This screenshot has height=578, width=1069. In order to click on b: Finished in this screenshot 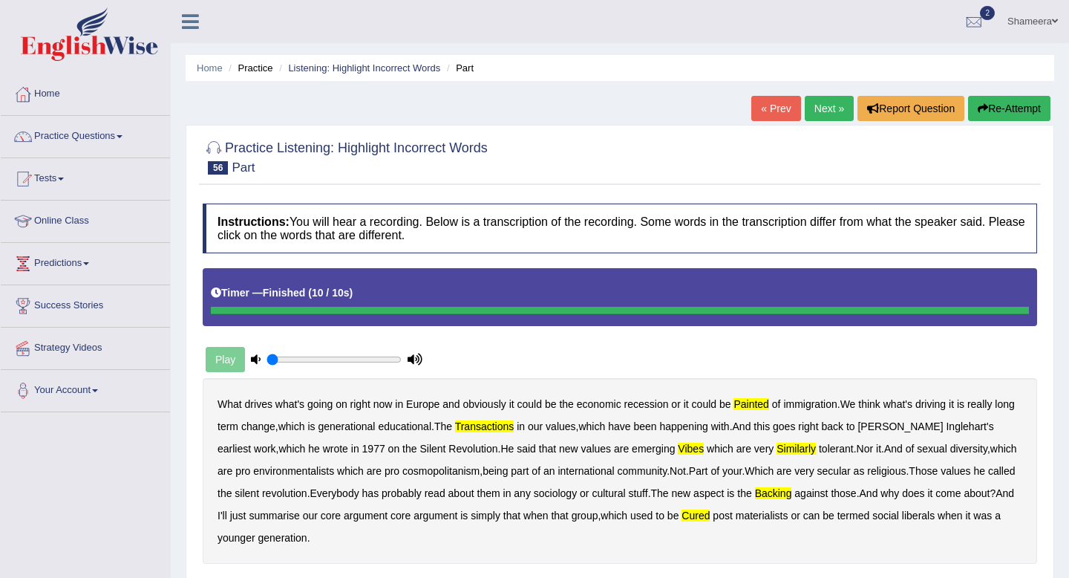, I will do `click(284, 293)`.